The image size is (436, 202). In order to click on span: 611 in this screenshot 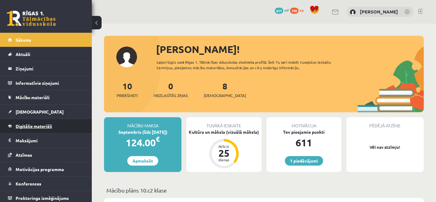, I will do `click(279, 11)`.